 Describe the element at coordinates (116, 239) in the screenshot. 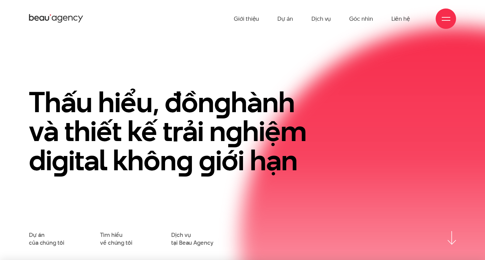

I see `a: Tìm hiểuvề chúng tôi` at that location.